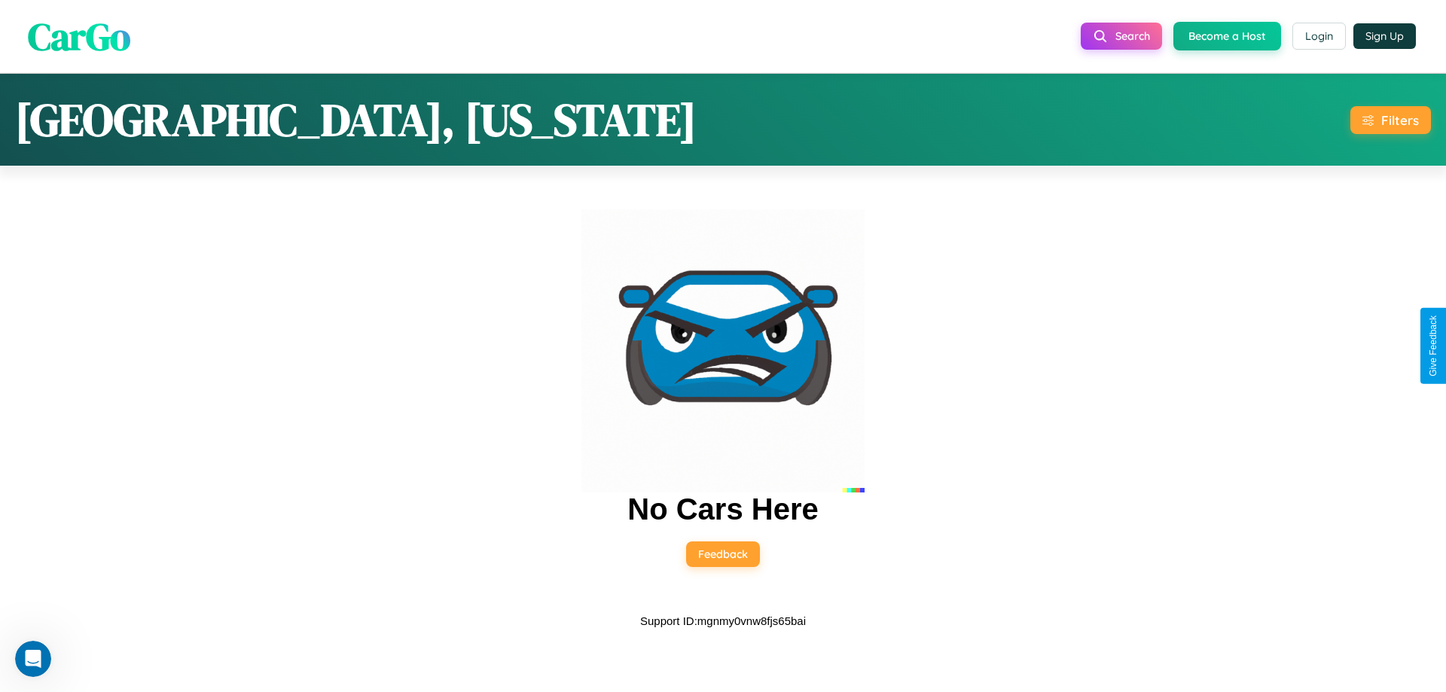  Describe the element at coordinates (1385, 36) in the screenshot. I see `button: Sign Up` at that location.